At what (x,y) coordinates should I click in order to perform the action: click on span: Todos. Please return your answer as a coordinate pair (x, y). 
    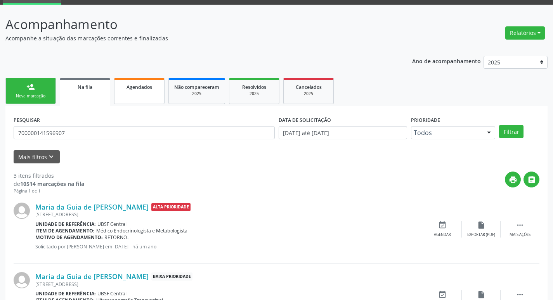
    Looking at the image, I should click on (447, 133).